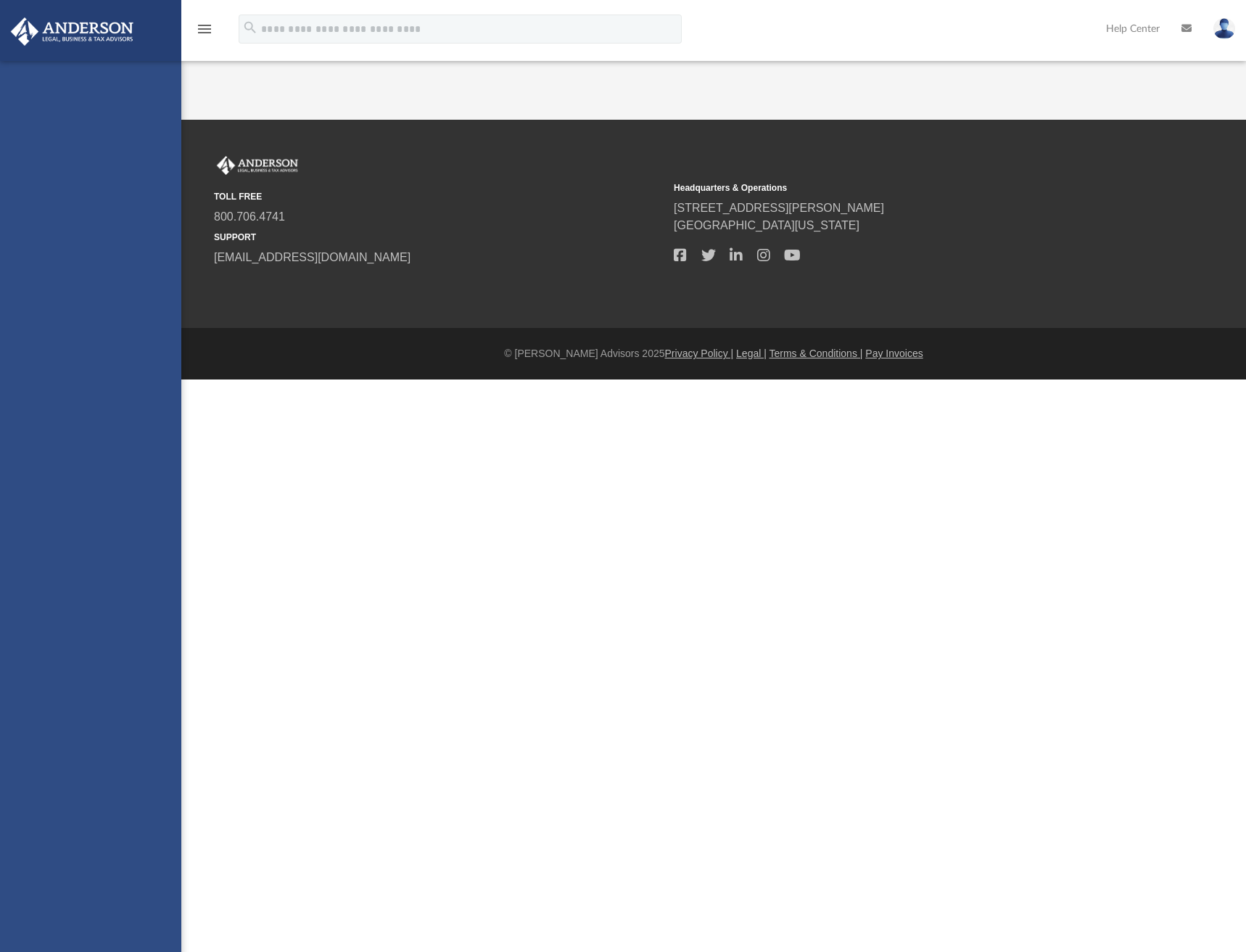 The height and width of the screenshot is (952, 1246). I want to click on small: TOLL FREE, so click(438, 197).